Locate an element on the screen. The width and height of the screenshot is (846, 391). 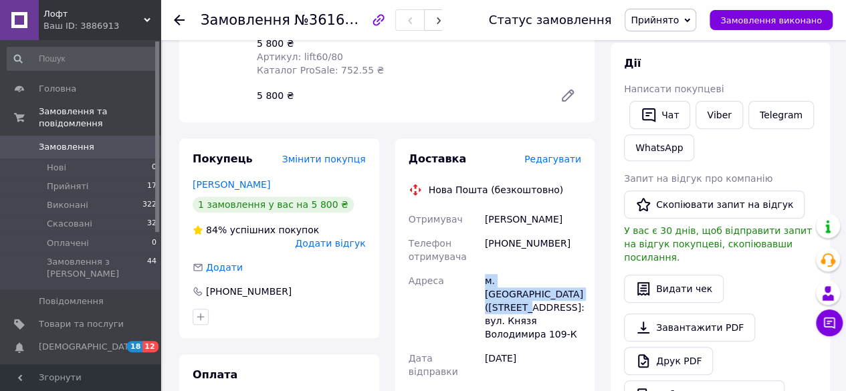
span: Редагувати is located at coordinates (553, 159).